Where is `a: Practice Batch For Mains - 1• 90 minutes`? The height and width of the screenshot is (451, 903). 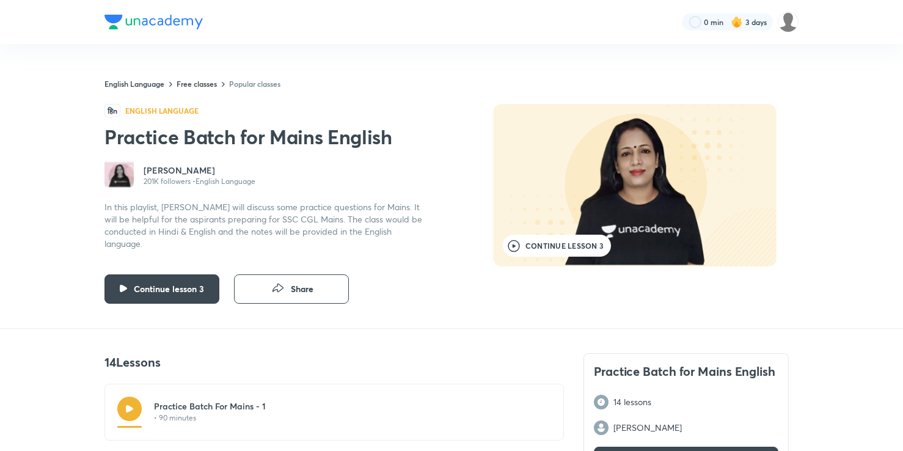 a: Practice Batch For Mains - 1• 90 minutes is located at coordinates (334, 412).